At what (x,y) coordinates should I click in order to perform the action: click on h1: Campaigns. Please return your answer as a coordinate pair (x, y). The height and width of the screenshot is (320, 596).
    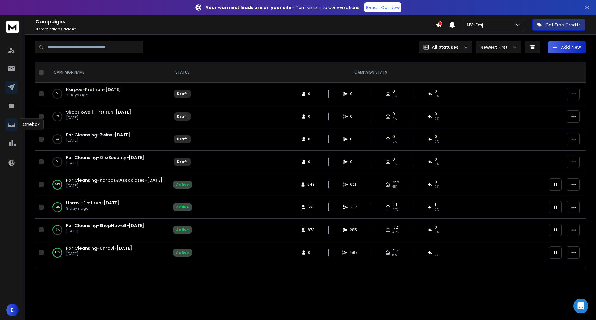
    Looking at the image, I should click on (235, 22).